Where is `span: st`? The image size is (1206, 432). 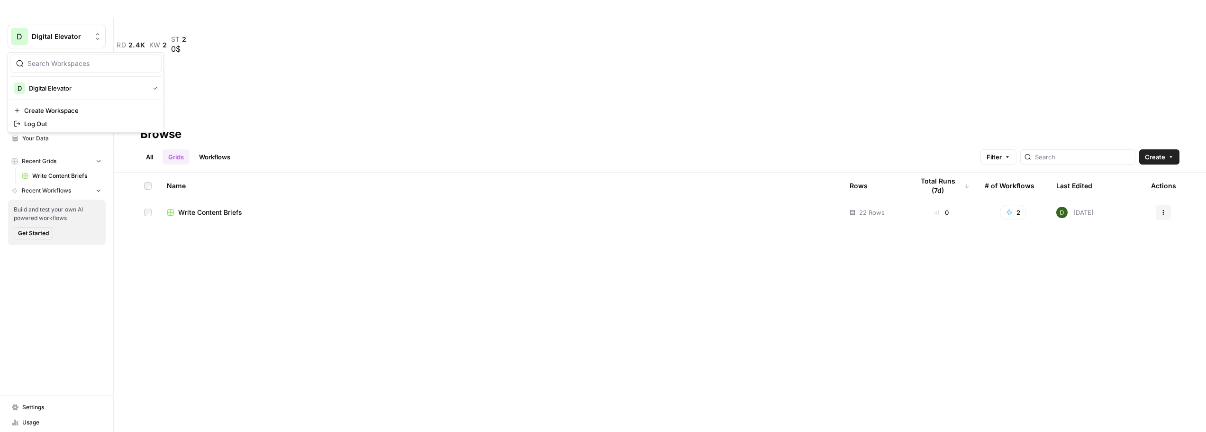
span: st is located at coordinates (175, 39).